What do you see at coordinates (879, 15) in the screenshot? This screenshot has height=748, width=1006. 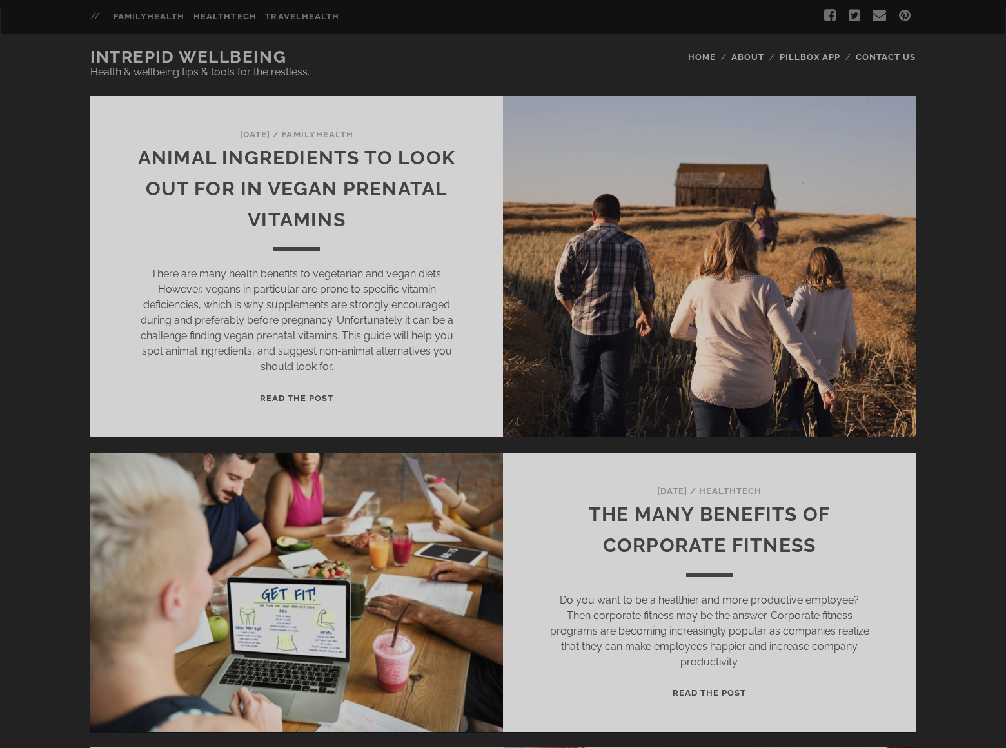 I see `i: email` at bounding box center [879, 15].